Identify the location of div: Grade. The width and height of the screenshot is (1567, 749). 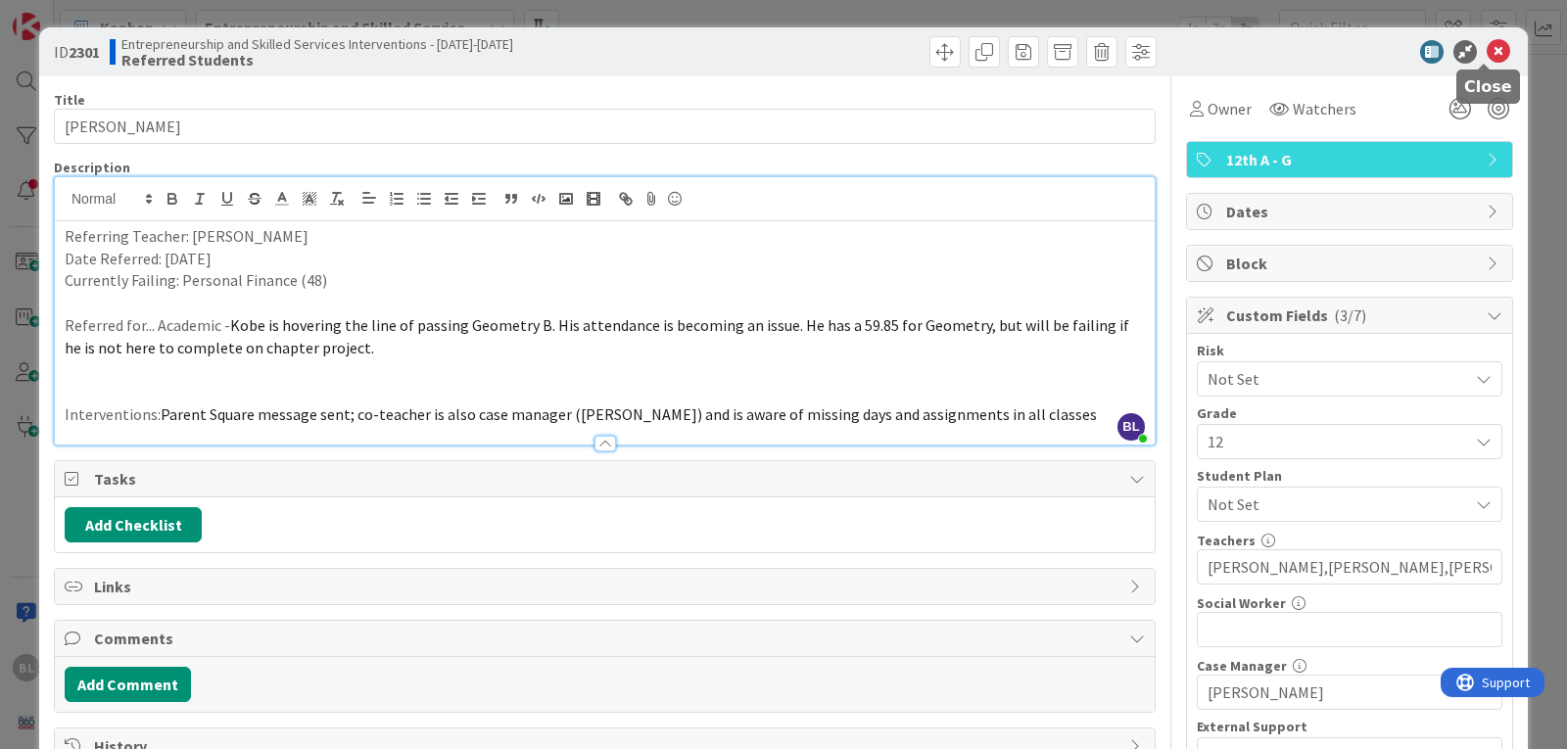
(1350, 413).